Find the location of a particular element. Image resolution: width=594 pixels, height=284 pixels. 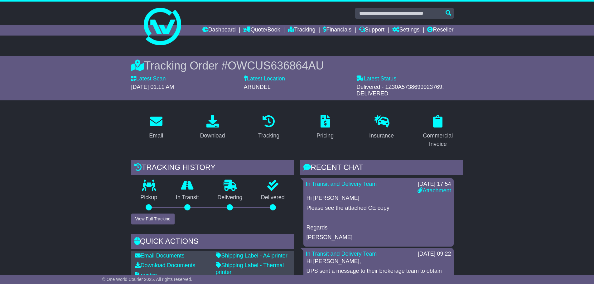

a: Pricing is located at coordinates (325, 128).